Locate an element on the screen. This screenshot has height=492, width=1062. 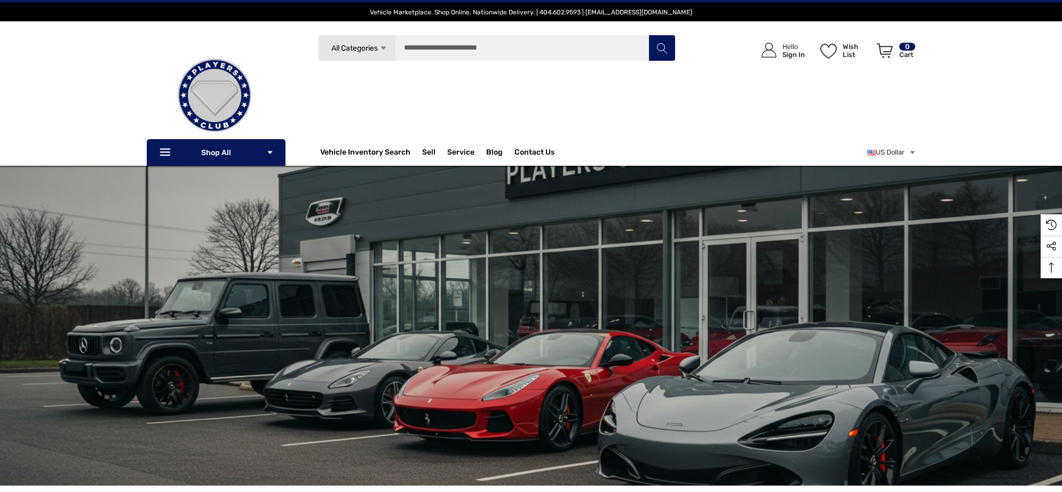
p: Shop All is located at coordinates (216, 153).